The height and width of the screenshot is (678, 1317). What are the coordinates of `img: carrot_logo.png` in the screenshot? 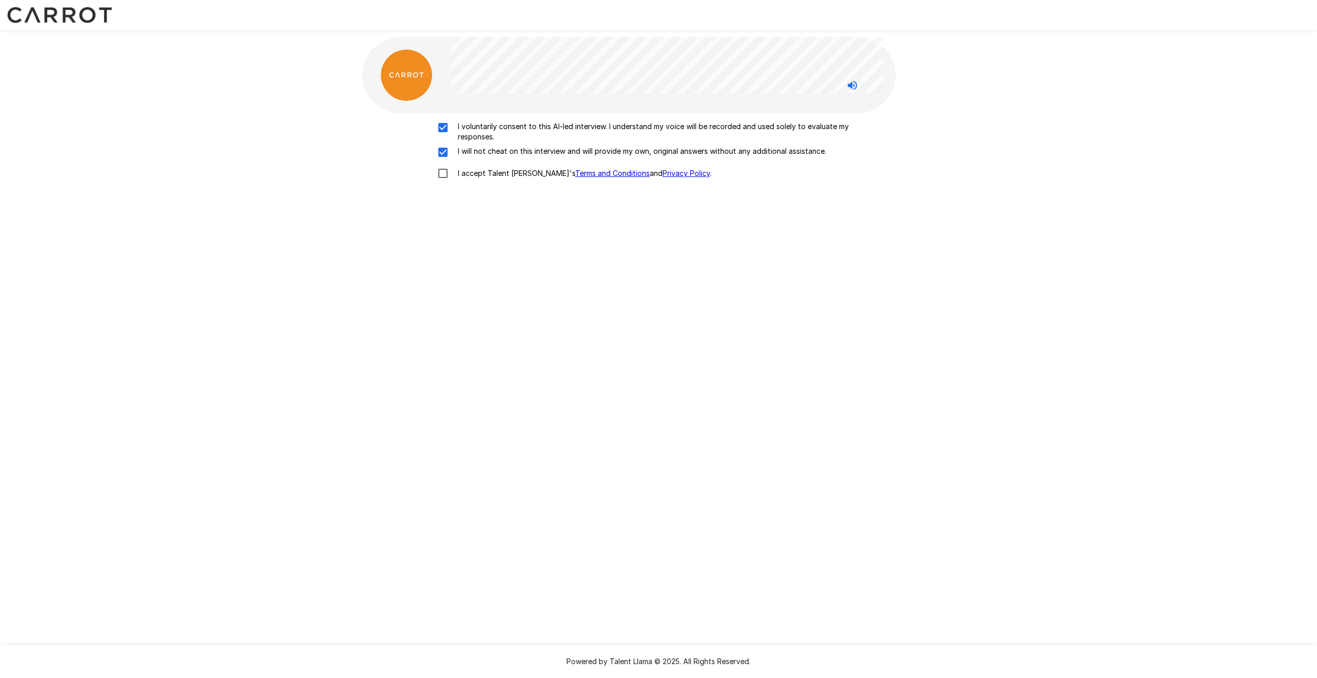 It's located at (406, 75).